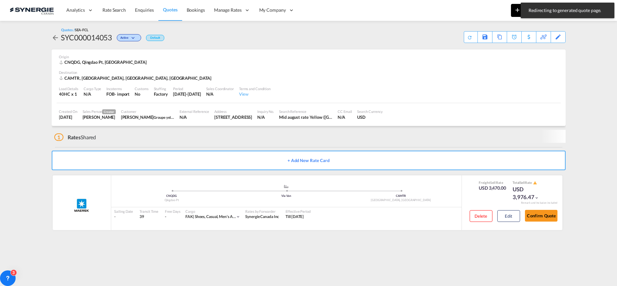 The image size is (617, 286). I want to click on md-icon: icon-alert, so click(535, 183).